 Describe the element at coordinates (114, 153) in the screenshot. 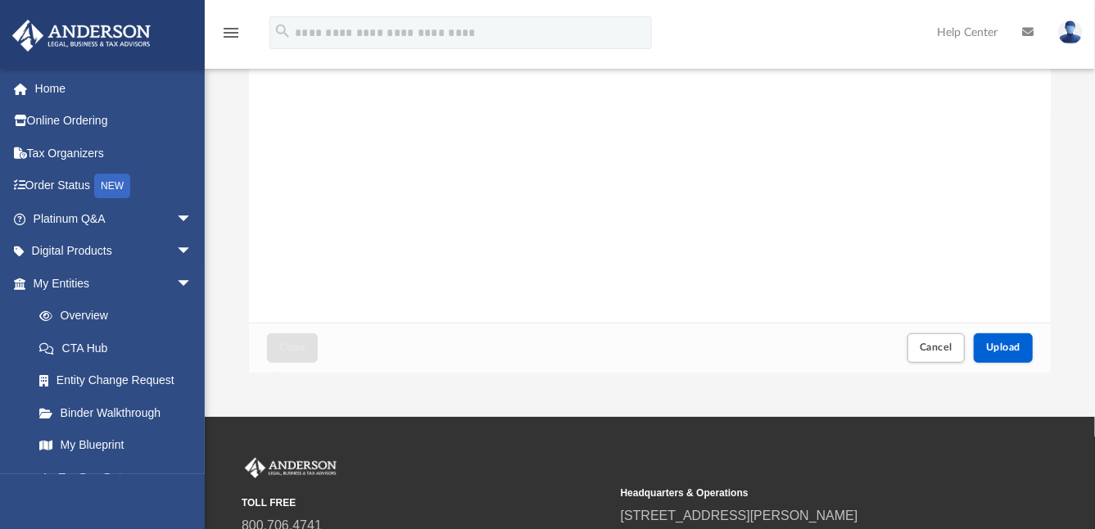

I see `a: Tax Organizers` at that location.